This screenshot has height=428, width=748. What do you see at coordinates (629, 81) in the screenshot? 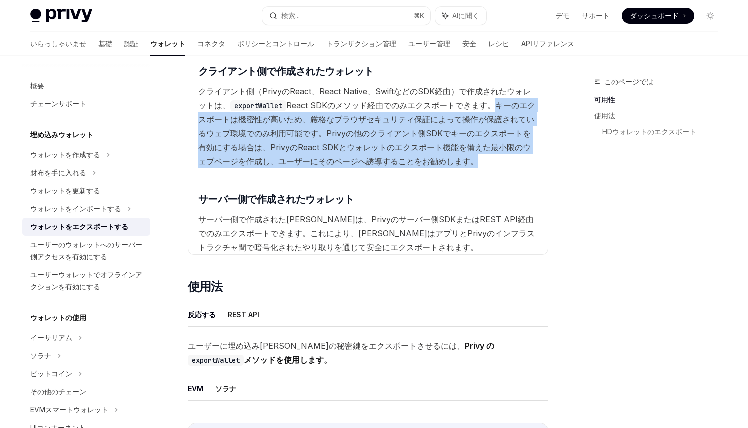
I see `font: このページでは` at bounding box center [629, 81].